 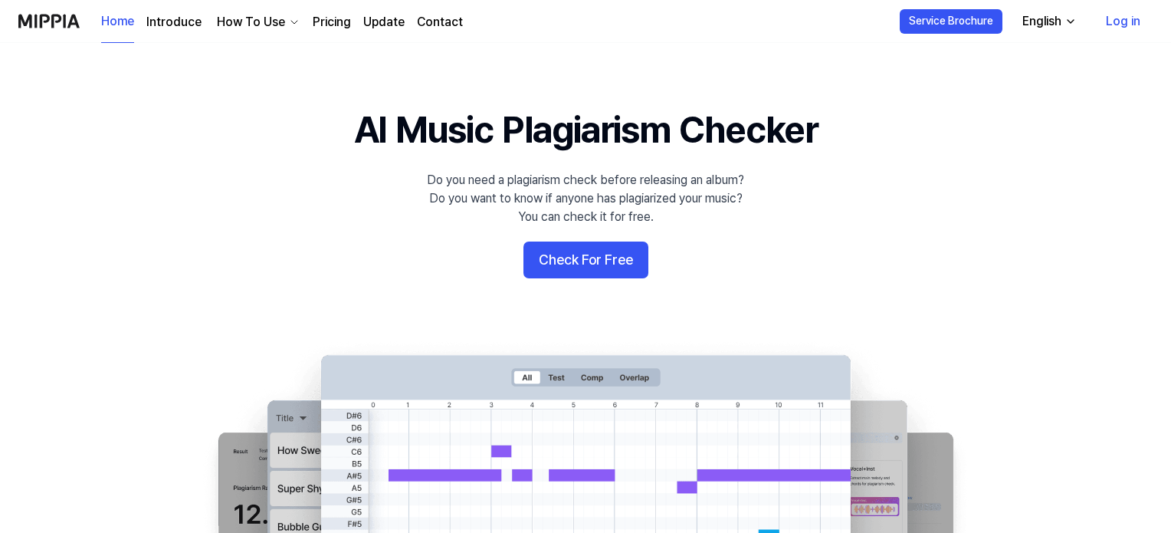 What do you see at coordinates (384, 22) in the screenshot?
I see `a: Update` at bounding box center [384, 22].